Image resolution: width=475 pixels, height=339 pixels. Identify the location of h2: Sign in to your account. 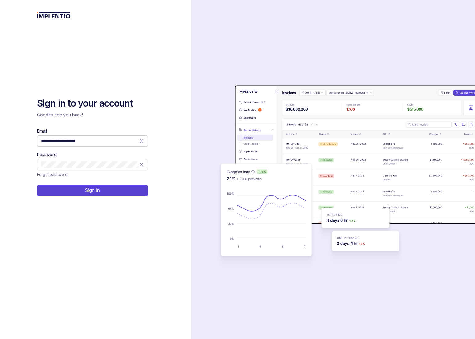
(92, 104).